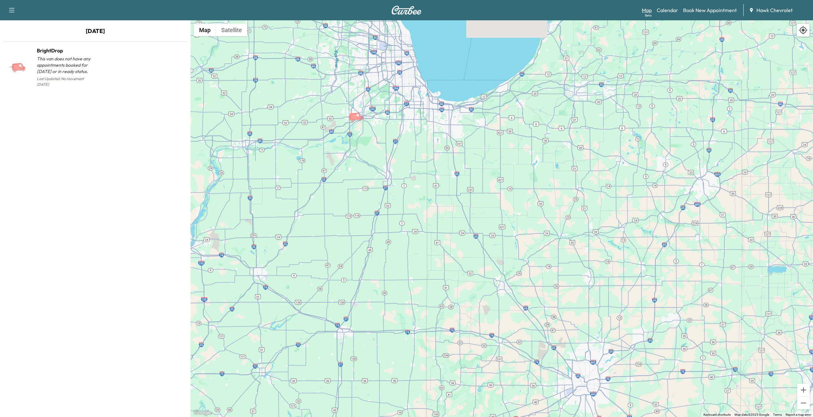  What do you see at coordinates (203, 413) in the screenshot?
I see `img: Google` at bounding box center [203, 413].